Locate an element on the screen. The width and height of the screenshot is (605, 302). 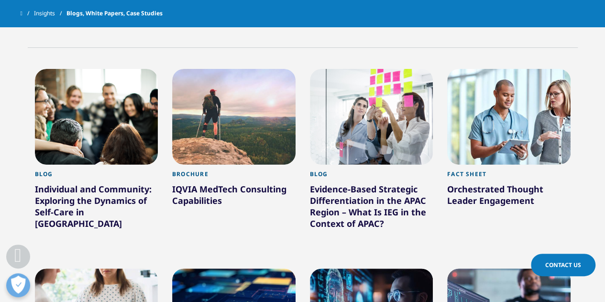
div: Brochure is located at coordinates (234, 176).